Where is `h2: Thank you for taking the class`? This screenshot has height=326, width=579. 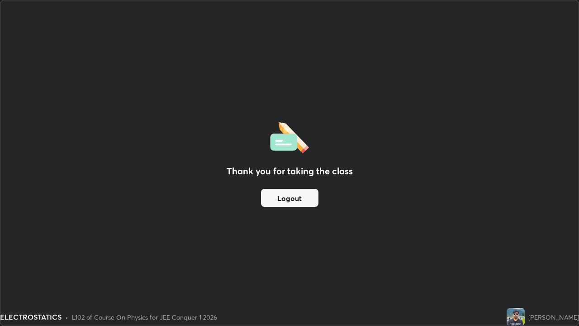 h2: Thank you for taking the class is located at coordinates (290, 171).